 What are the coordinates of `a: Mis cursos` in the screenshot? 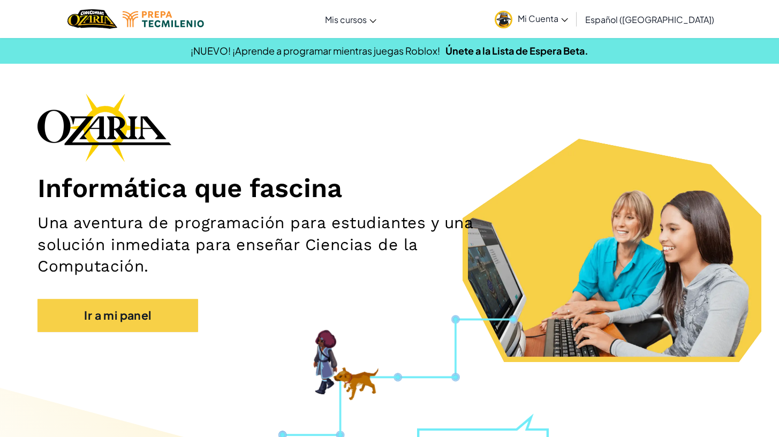 It's located at (351, 19).